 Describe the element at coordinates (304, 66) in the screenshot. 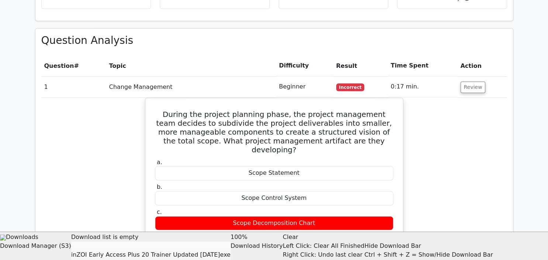

I see `th: Difficulty` at that location.